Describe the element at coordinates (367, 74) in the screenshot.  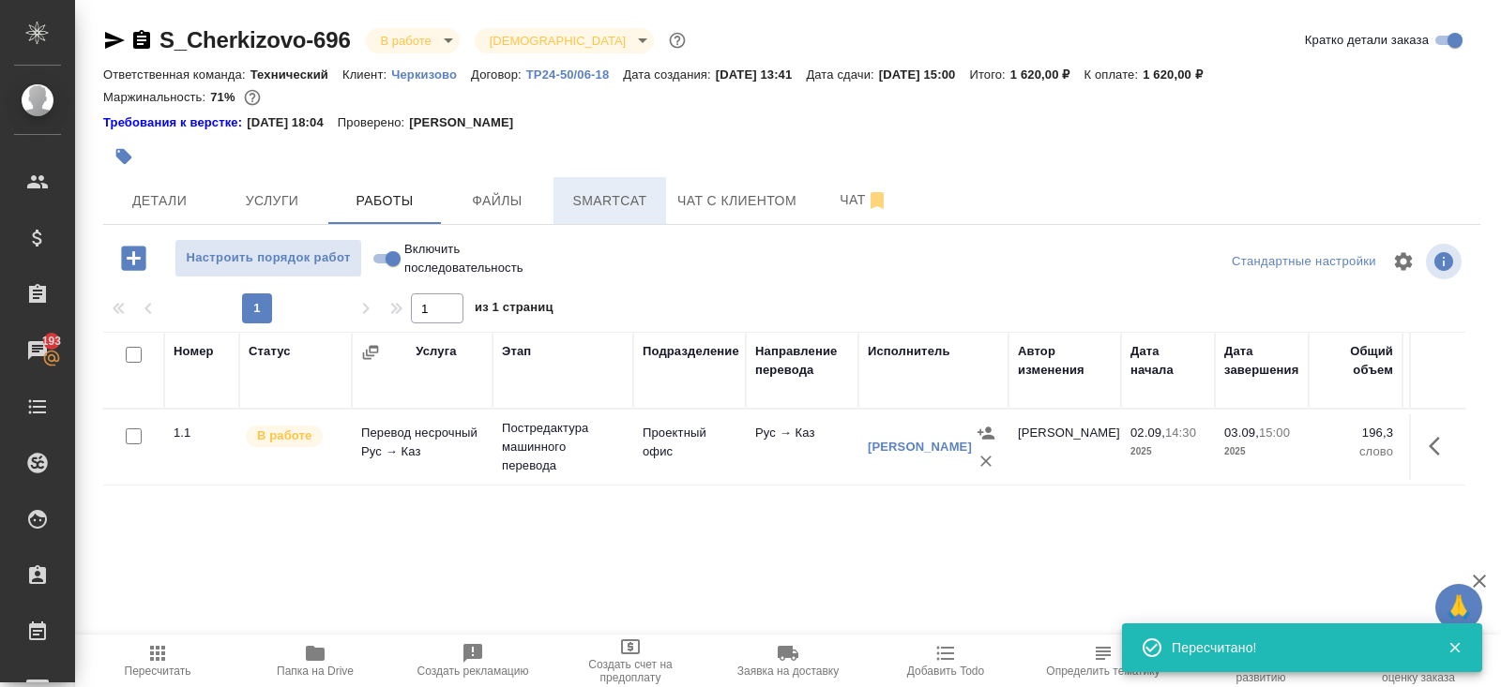
I see `p: Клиент:` at that location.